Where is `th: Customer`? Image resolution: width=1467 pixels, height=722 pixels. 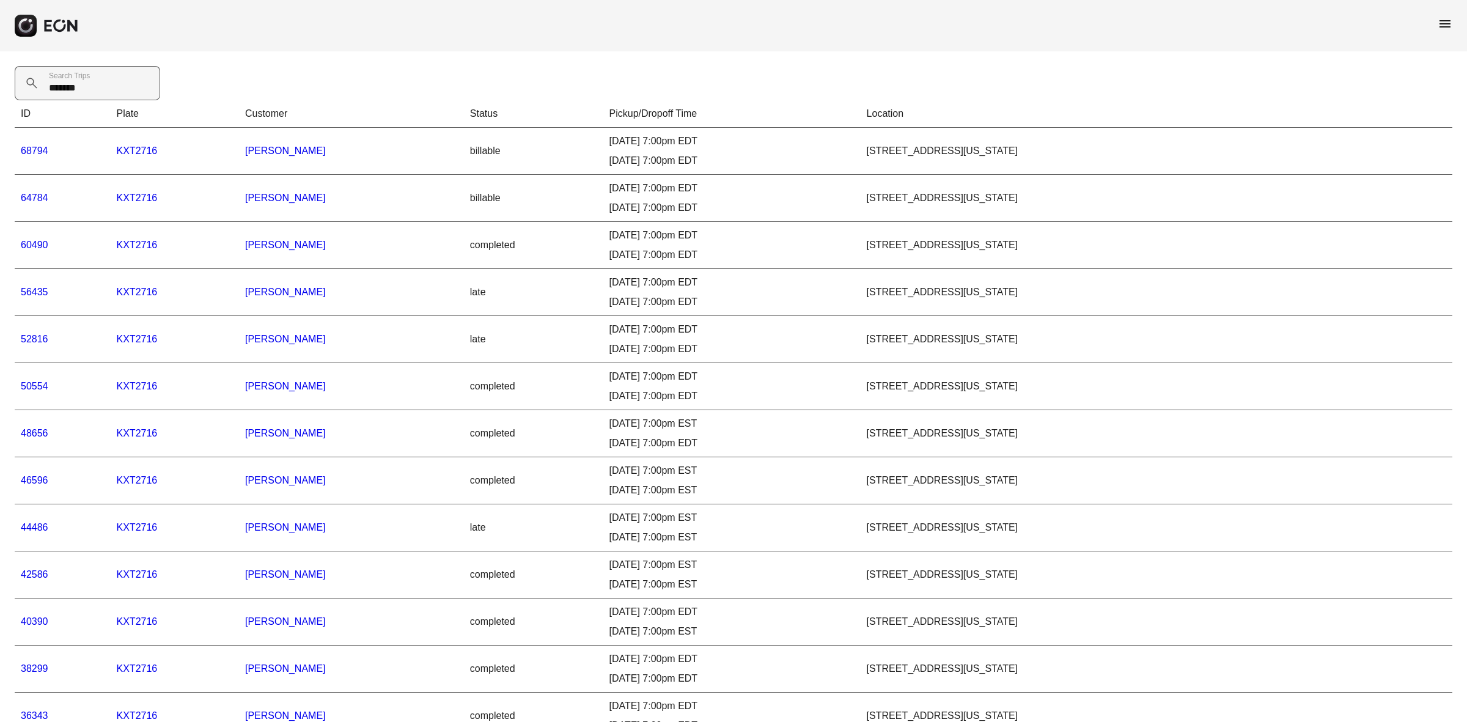 th: Customer is located at coordinates (351, 114).